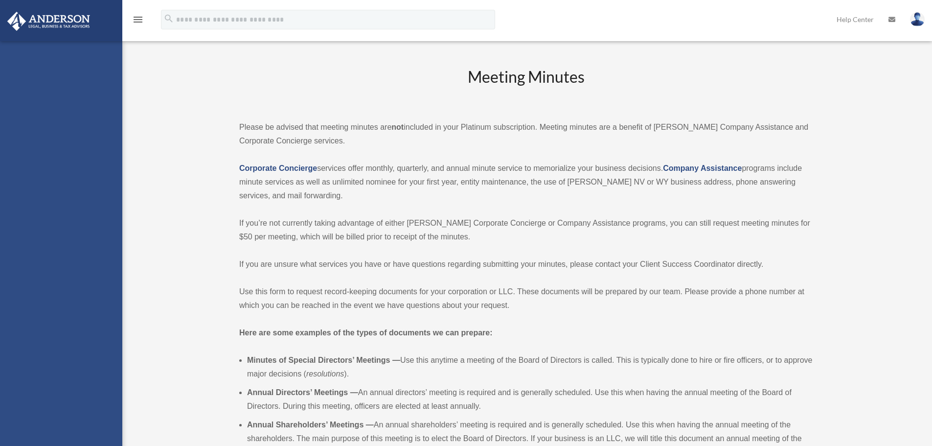 The height and width of the screenshot is (446, 932). Describe the element at coordinates (702, 168) in the screenshot. I see `a: Company Assistance` at that location.